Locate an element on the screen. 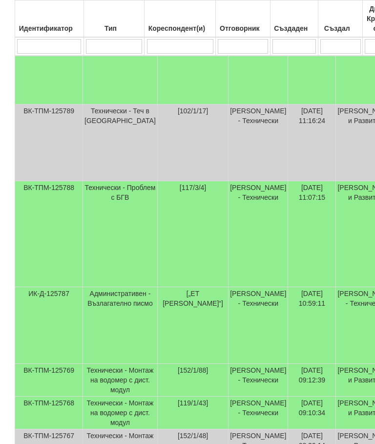  td: ВК-ТПМ-125788 is located at coordinates (49, 234).